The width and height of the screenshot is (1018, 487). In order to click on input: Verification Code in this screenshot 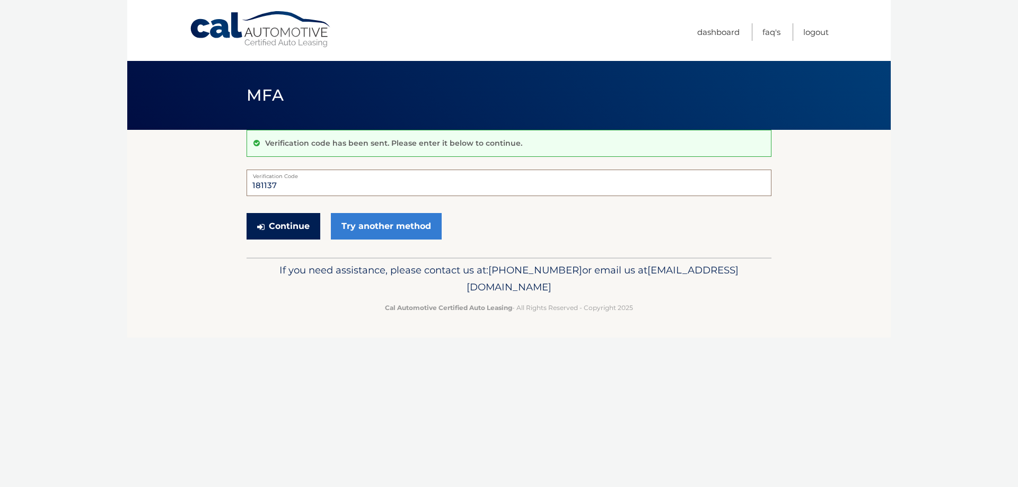, I will do `click(509, 183)`.